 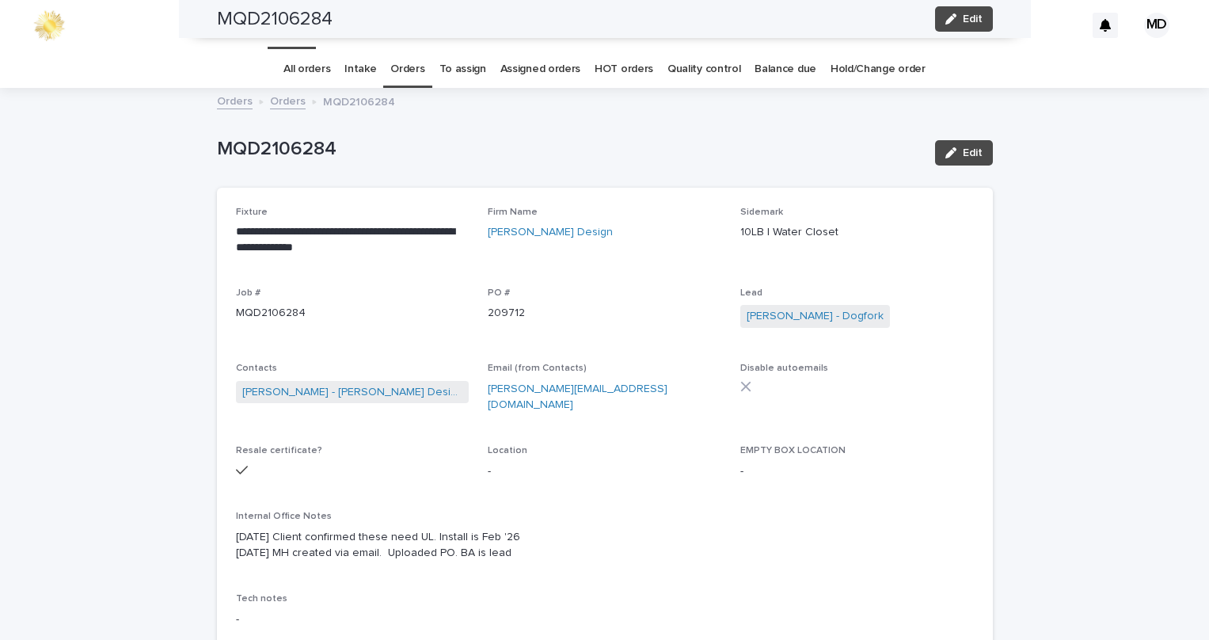 What do you see at coordinates (279, 450) in the screenshot?
I see `span: Resale certificate?` at bounding box center [279, 450].